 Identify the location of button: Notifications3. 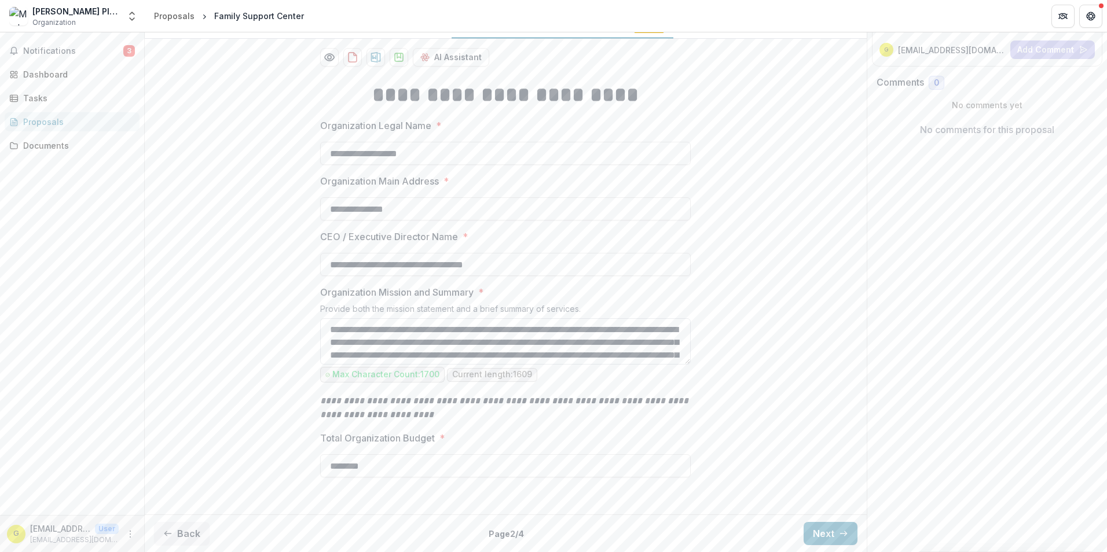
(72, 51).